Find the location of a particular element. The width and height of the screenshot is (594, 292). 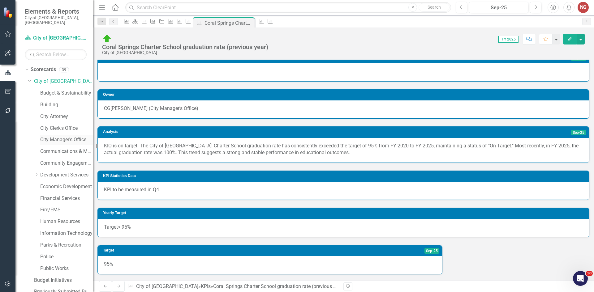

h3: KPI Statistics Data is located at coordinates (344, 176).